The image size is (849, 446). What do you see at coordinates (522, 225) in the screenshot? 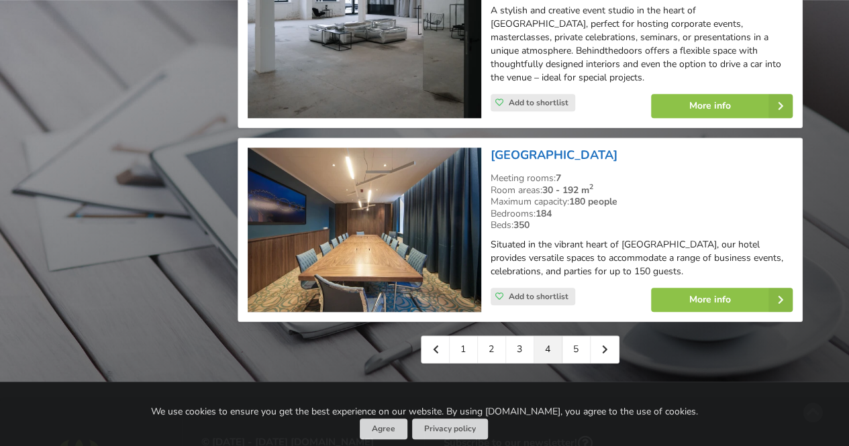
I see `strong: 350` at bounding box center [522, 225].